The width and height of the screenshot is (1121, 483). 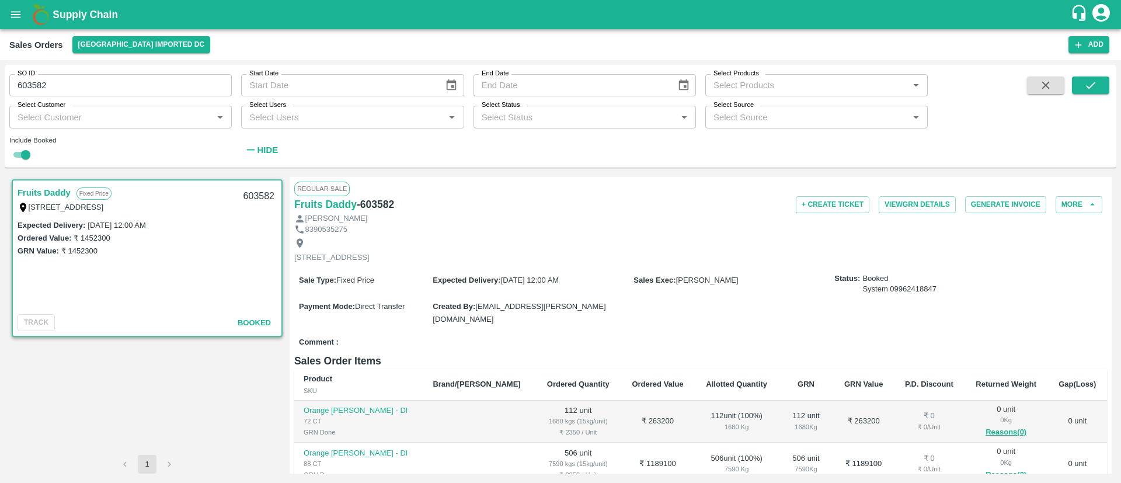 What do you see at coordinates (1080, 15) in the screenshot?
I see `div: customer-support` at bounding box center [1080, 15].